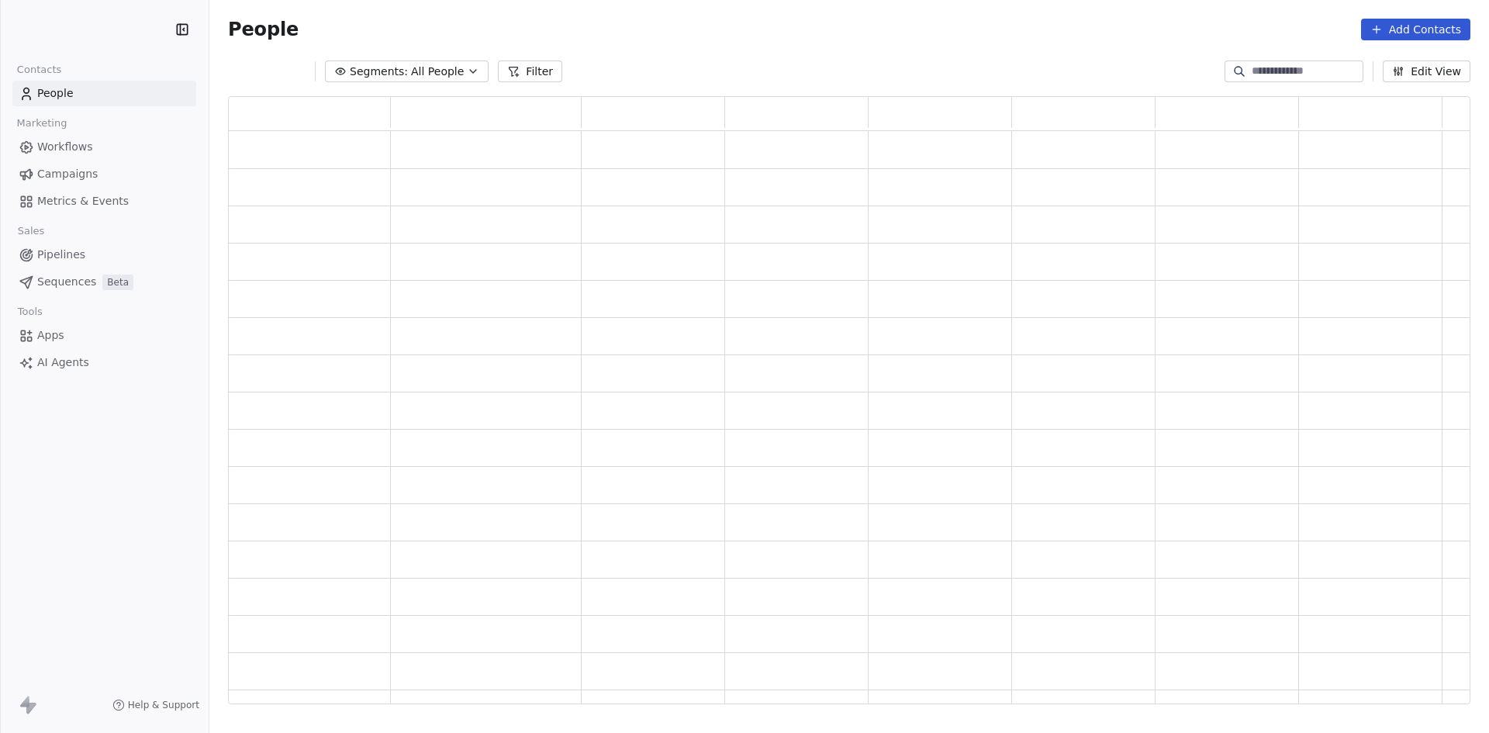 The image size is (1489, 733). Describe the element at coordinates (104, 201) in the screenshot. I see `a: Metrics & Events` at that location.